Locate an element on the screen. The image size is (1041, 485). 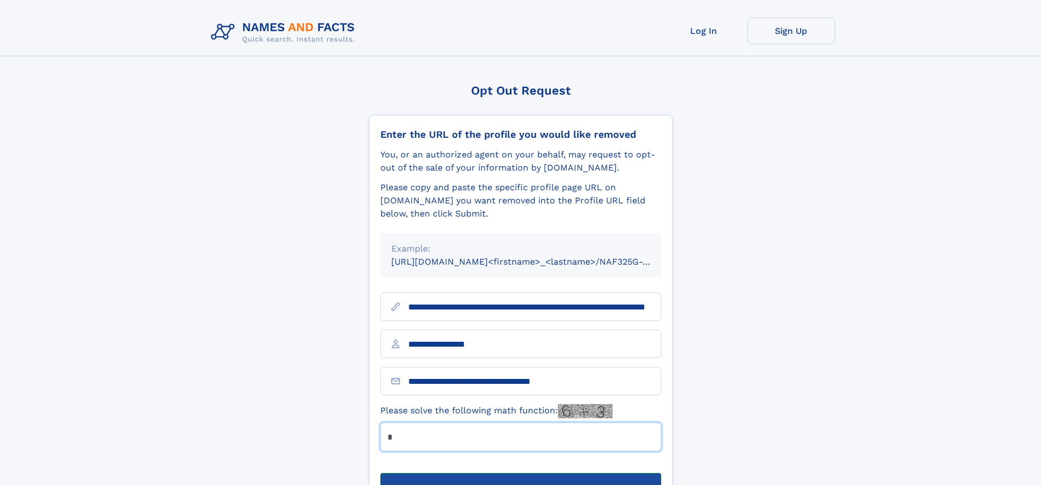
a: Sign Up is located at coordinates (792, 31).